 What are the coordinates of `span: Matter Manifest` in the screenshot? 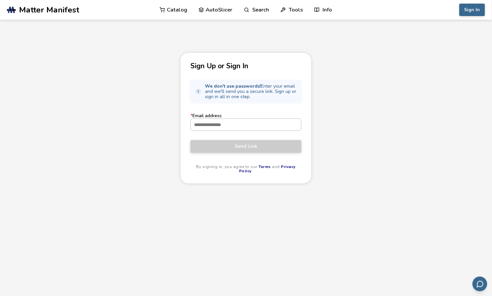 It's located at (49, 10).